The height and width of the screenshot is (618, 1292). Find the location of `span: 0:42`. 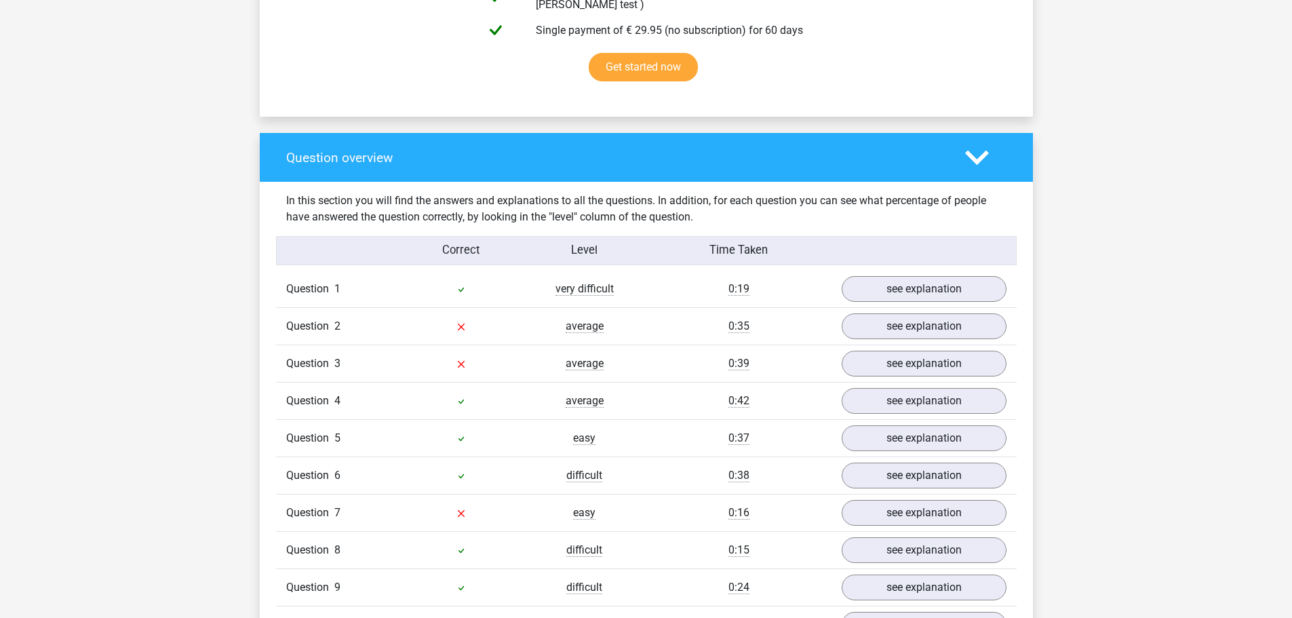

span: 0:42 is located at coordinates (739, 401).